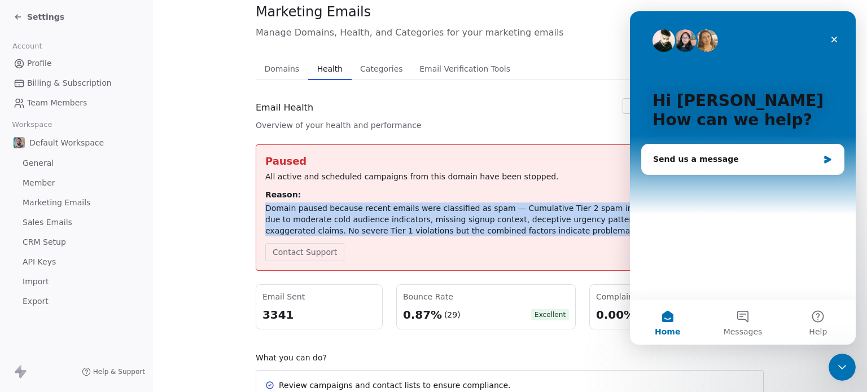 The image size is (867, 392). I want to click on img: tab_domain_overview_orange.svg, so click(51, 70).